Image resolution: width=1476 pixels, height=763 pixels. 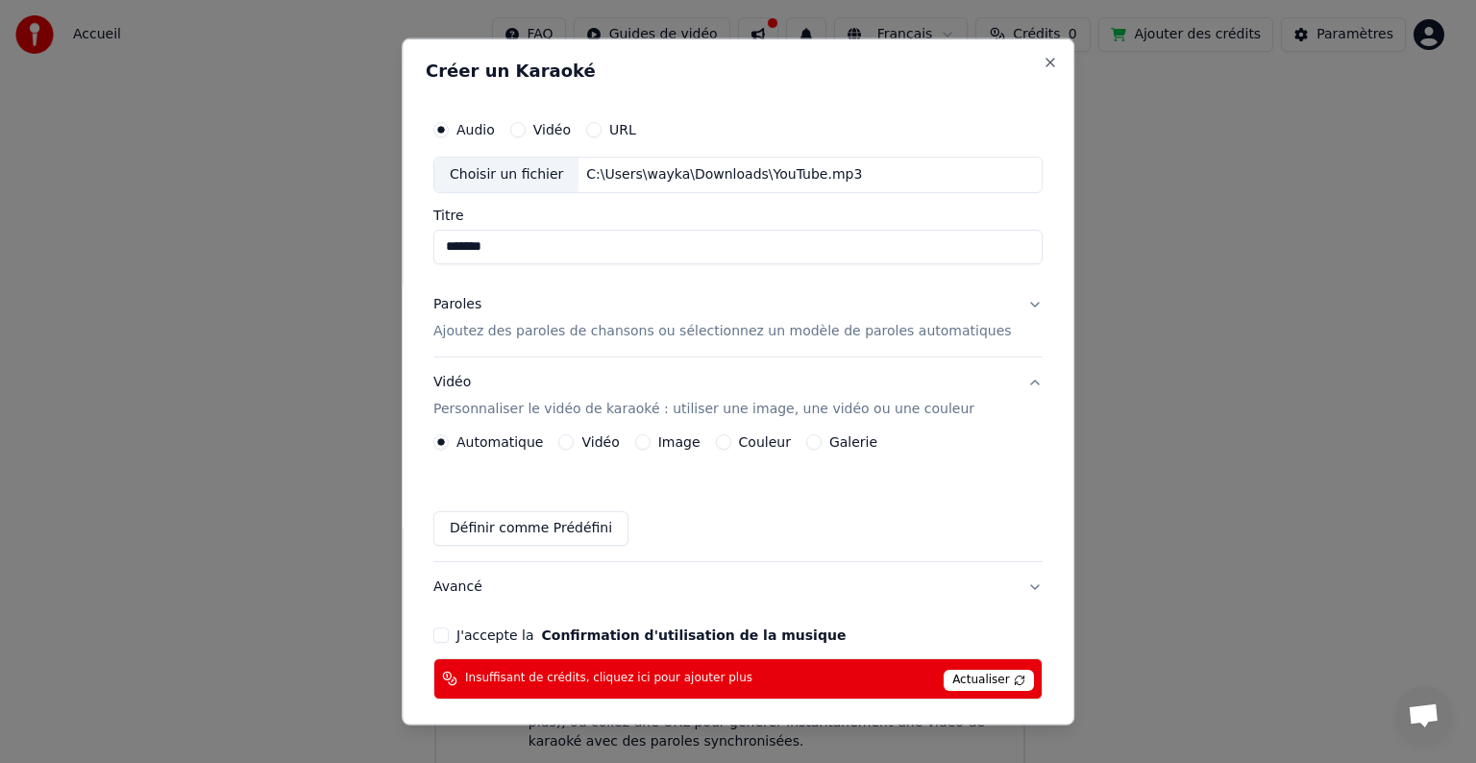 What do you see at coordinates (722, 331) in the screenshot?
I see `p: Ajoutez des paroles de chansons ou sélectionnez un modèle de paroles automatiques` at bounding box center [722, 331].